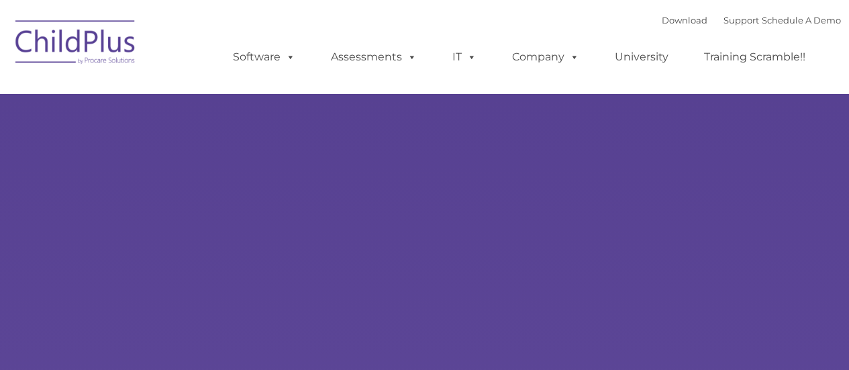 This screenshot has width=849, height=370. Describe the element at coordinates (374, 57) in the screenshot. I see `a: Assessments` at that location.